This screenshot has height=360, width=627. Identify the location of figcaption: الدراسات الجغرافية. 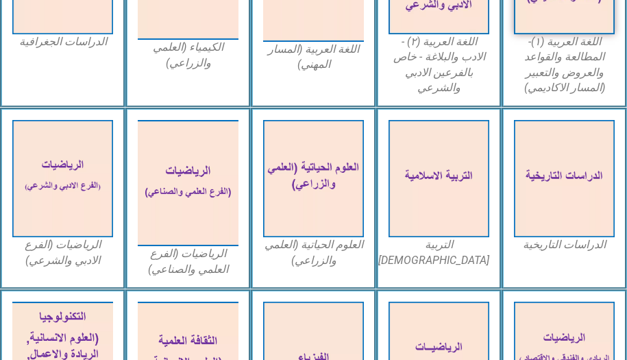
(62, 42).